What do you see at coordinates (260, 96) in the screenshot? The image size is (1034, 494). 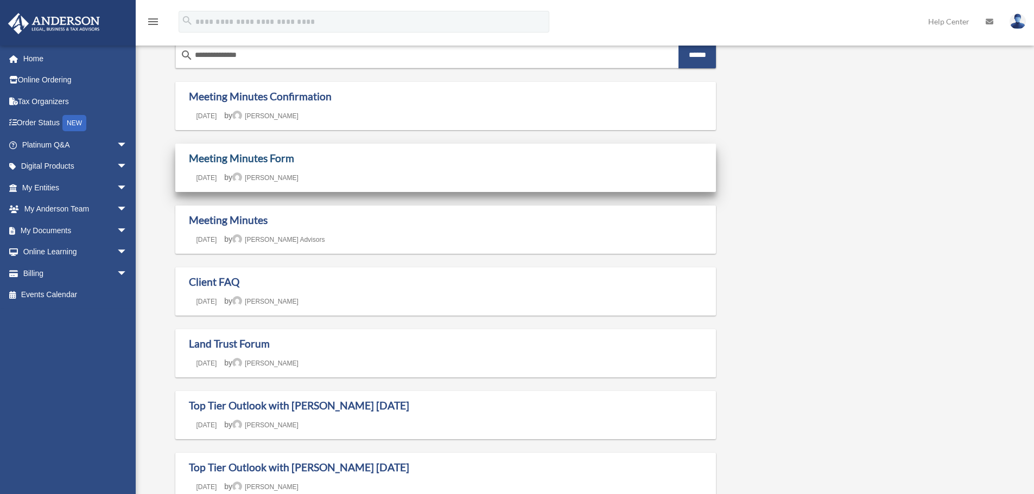 I see `a: Meeting Minutes Confirmation` at bounding box center [260, 96].